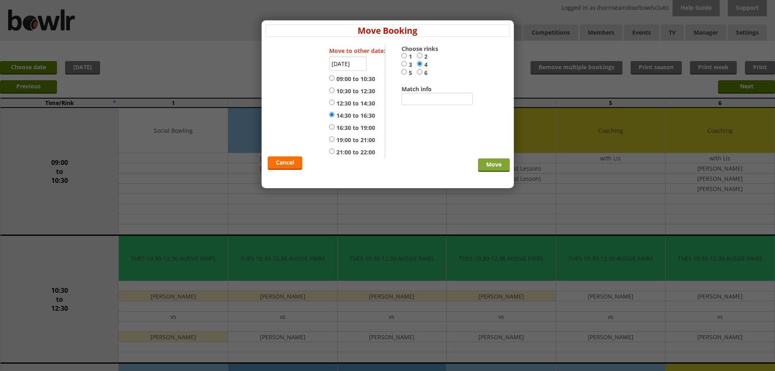  Describe the element at coordinates (352, 116) in the screenshot. I see `label: 14:30 to 16:30` at that location.